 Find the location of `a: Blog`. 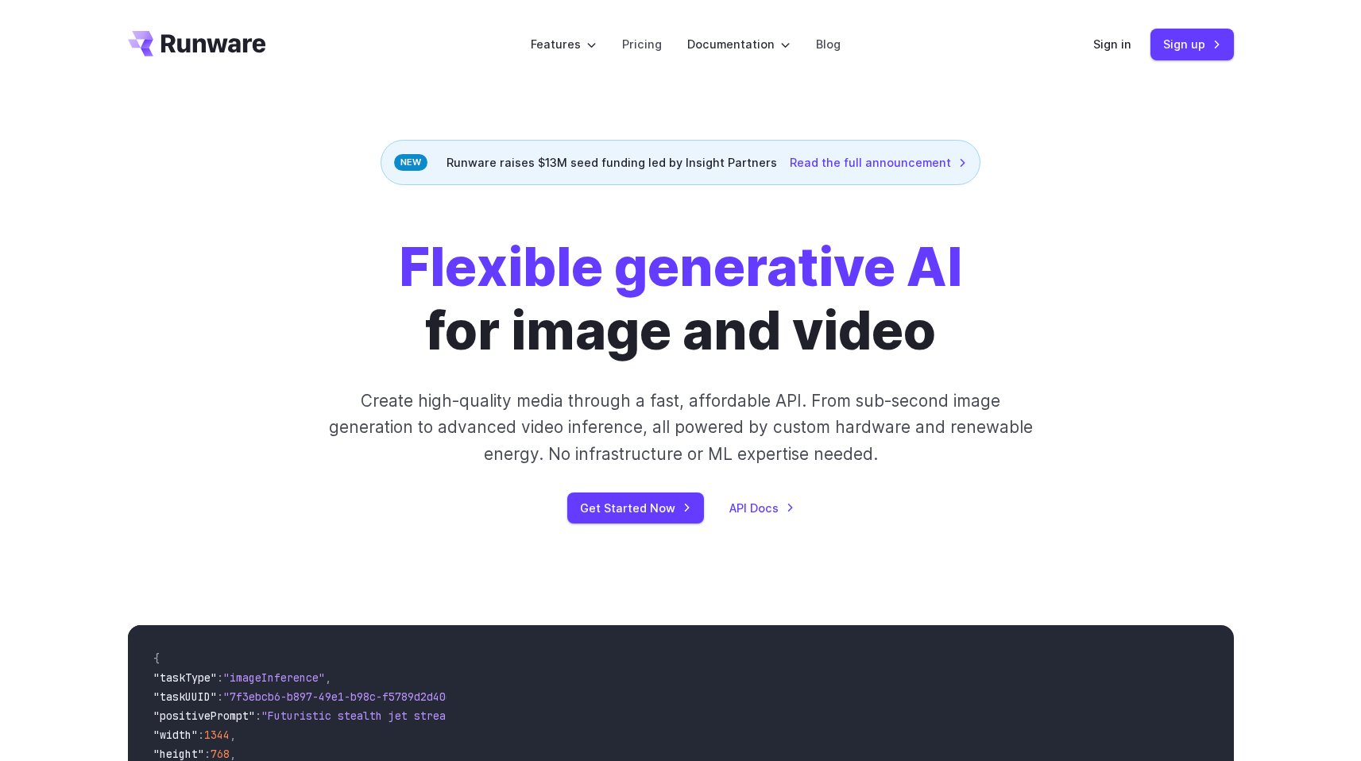

a: Blog is located at coordinates (828, 44).